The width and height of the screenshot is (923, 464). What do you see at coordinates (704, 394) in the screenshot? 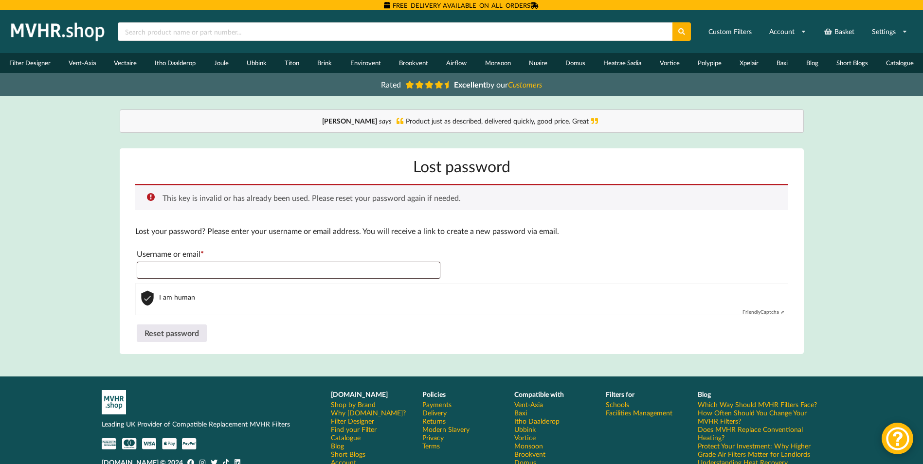
I see `b: Blog` at bounding box center [704, 394].